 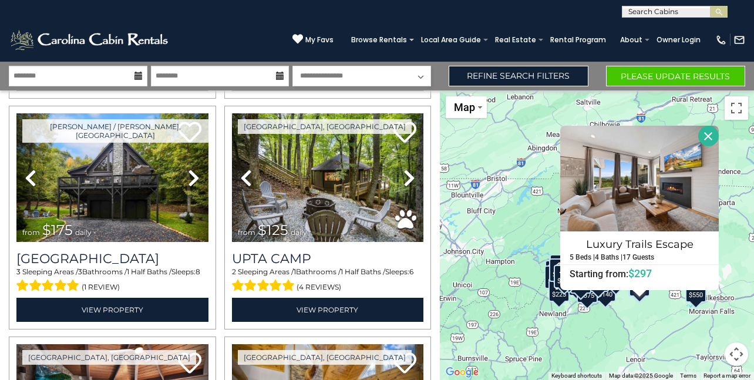 What do you see at coordinates (558, 290) in the screenshot?
I see `div: $225` at bounding box center [558, 290].